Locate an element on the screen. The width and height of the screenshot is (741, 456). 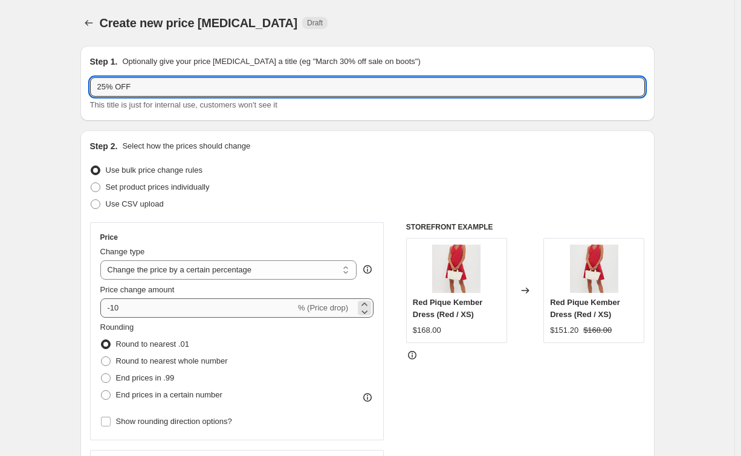
span: This title is just for internal use, customers won't see it is located at coordinates (184, 104).